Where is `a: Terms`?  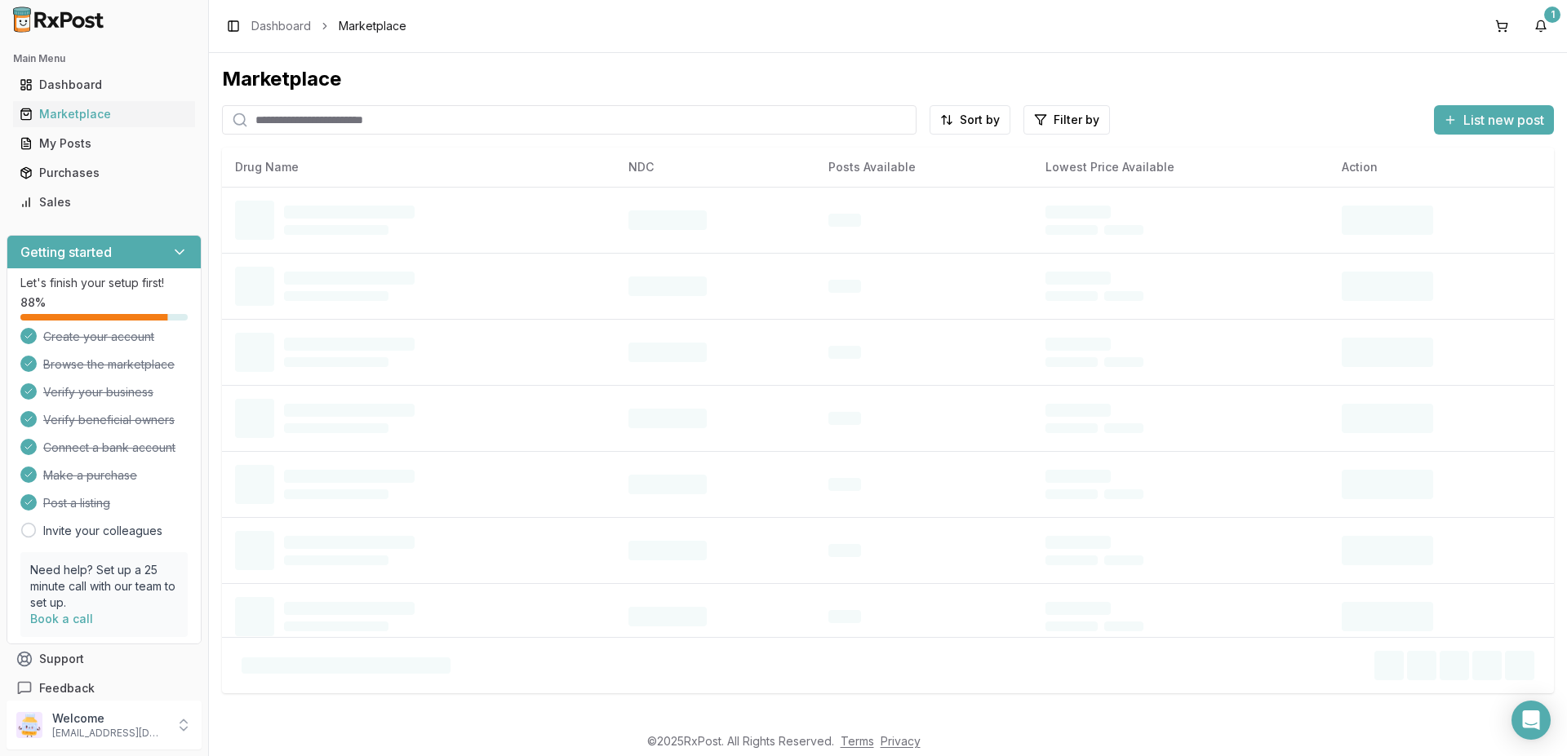
a: Terms is located at coordinates (857, 741).